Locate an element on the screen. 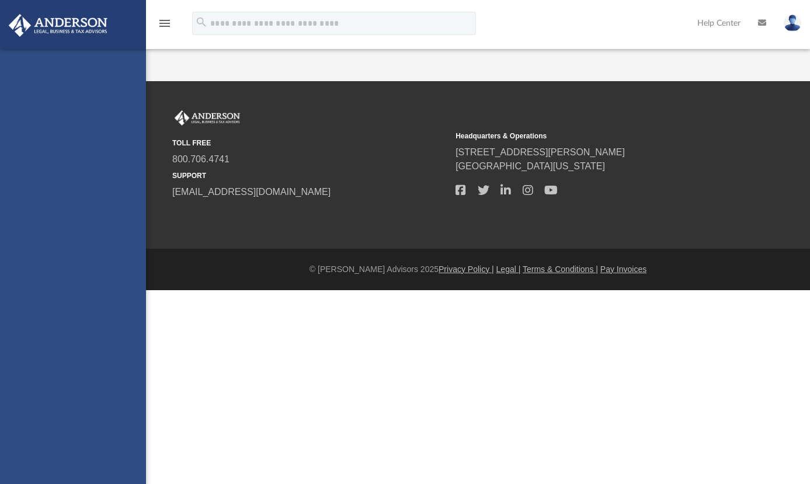 Image resolution: width=810 pixels, height=484 pixels. a: menu is located at coordinates (165, 26).